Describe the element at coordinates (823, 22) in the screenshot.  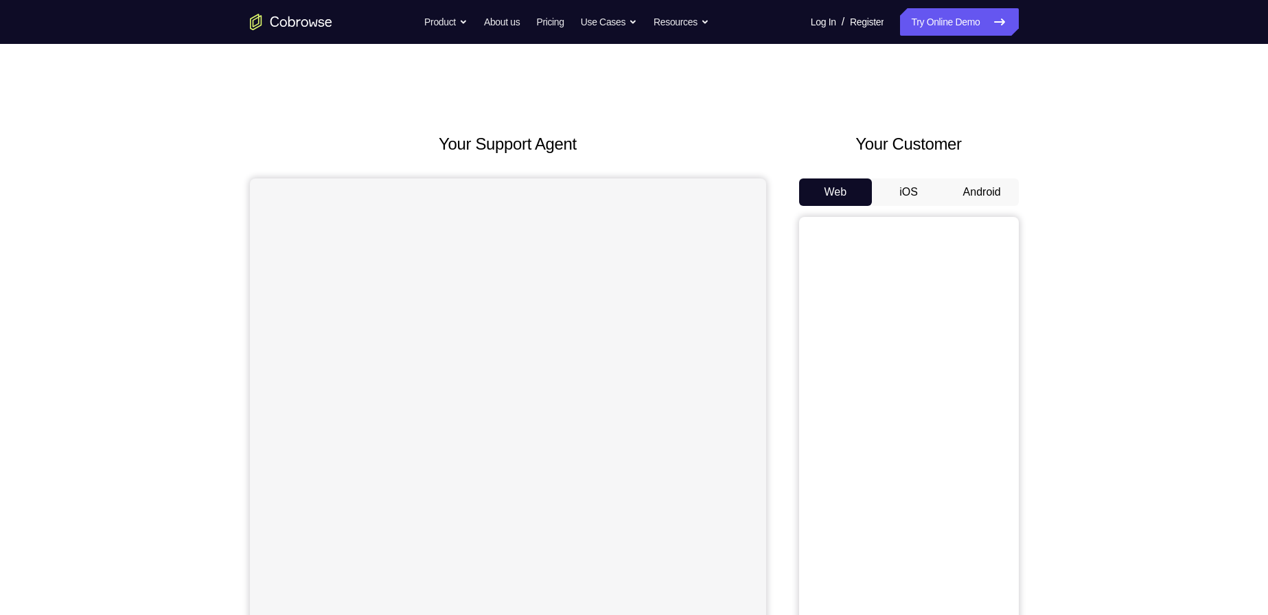
I see `a: Log In` at that location.